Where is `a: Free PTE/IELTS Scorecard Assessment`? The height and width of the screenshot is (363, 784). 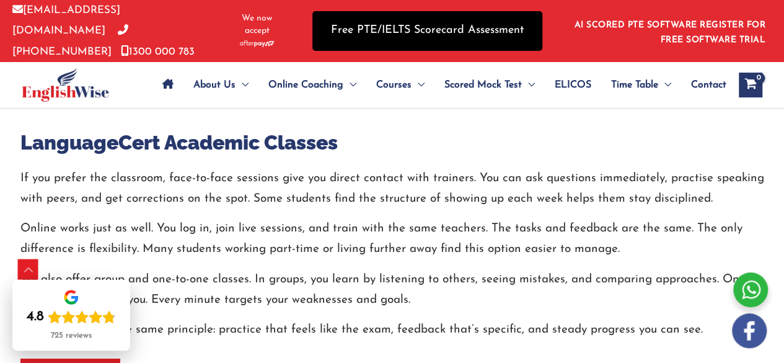
a: Free PTE/IELTS Scorecard Assessment is located at coordinates (427, 30).